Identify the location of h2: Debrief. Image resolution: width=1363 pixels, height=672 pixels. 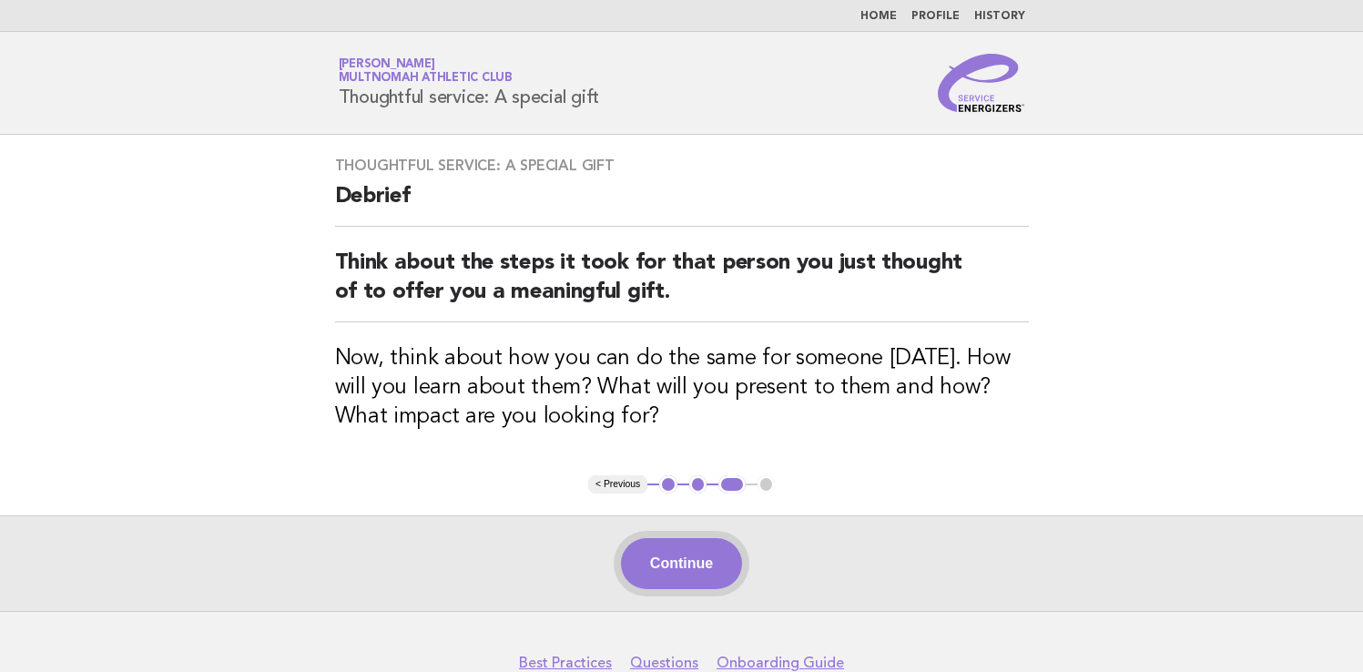
(682, 204).